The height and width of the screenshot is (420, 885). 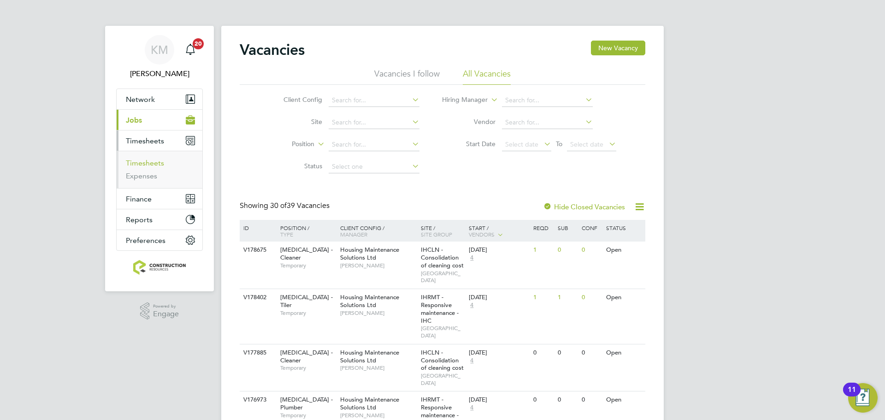 What do you see at coordinates (306, 231) in the screenshot?
I see `div: Position /` at bounding box center [306, 231].